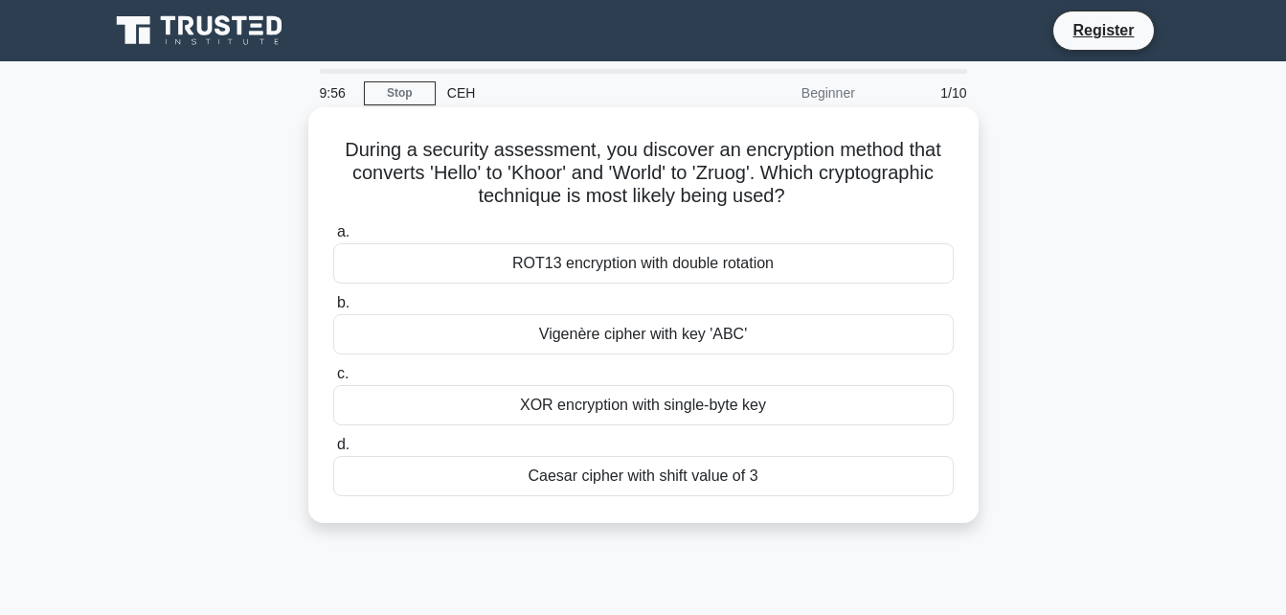  Describe the element at coordinates (643, 405) in the screenshot. I see `div: XOR encryption with single-byte key` at that location.